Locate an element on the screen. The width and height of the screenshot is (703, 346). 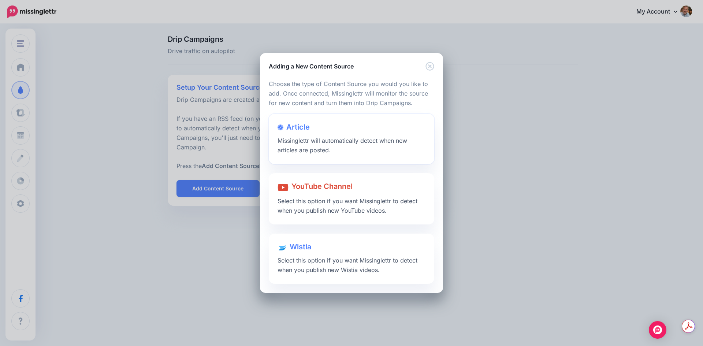
span: Wistia is located at coordinates (300, 247).